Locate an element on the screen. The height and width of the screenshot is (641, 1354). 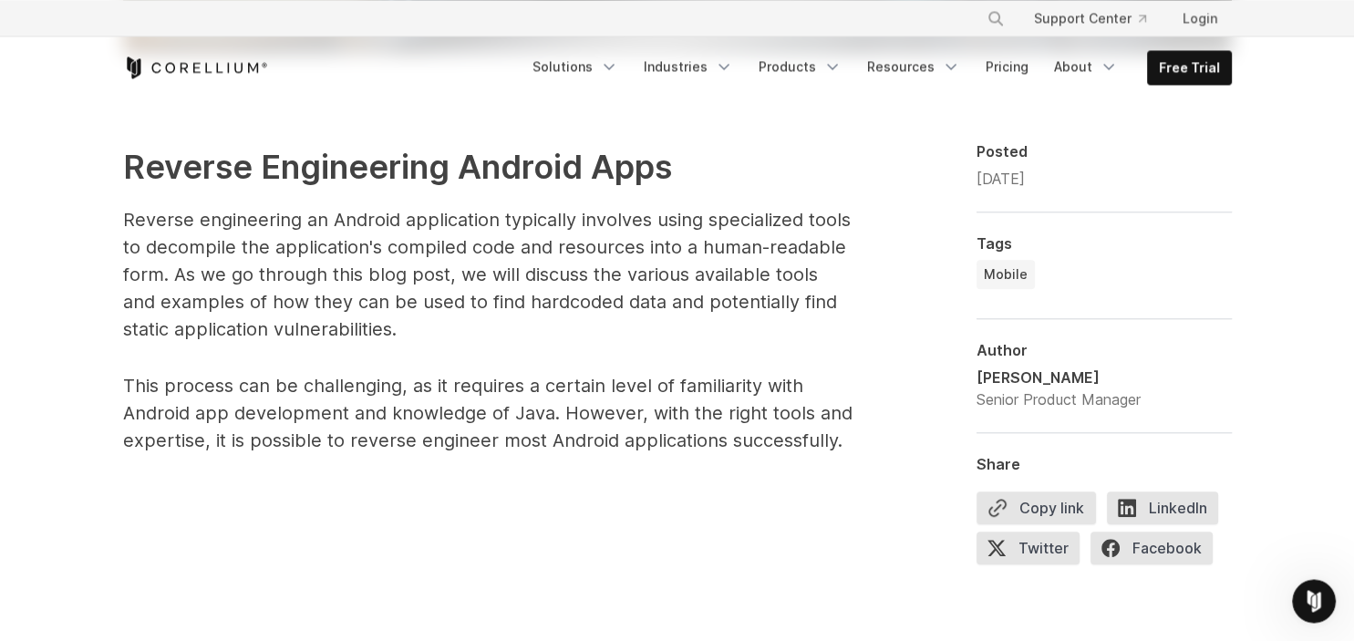
div: Author is located at coordinates (1104, 350).